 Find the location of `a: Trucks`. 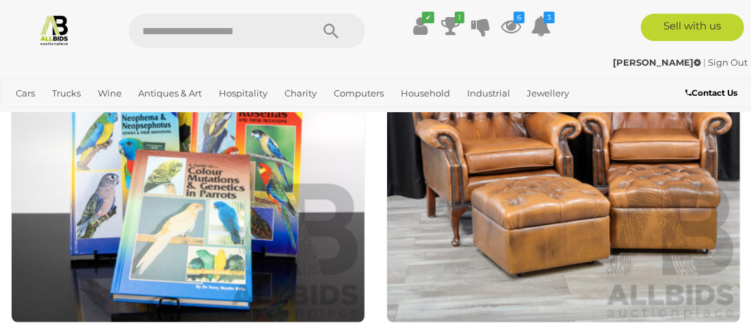

a: Trucks is located at coordinates (66, 93).